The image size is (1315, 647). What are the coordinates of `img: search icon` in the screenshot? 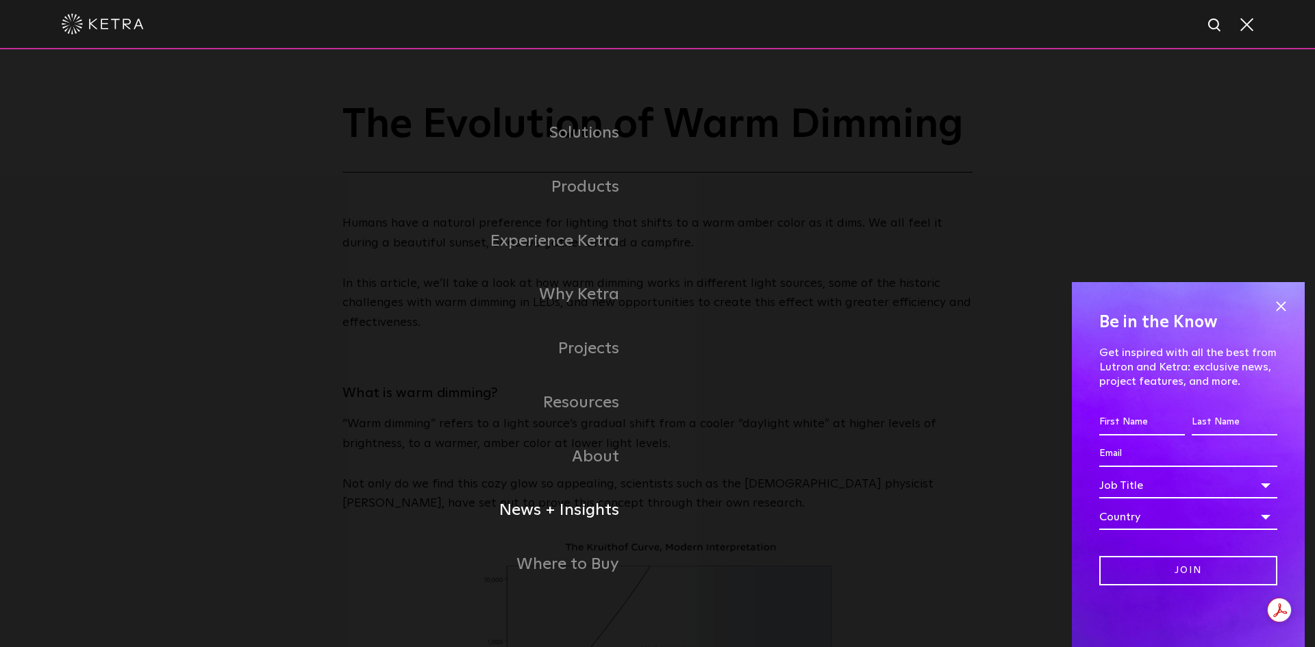 It's located at (1215, 25).